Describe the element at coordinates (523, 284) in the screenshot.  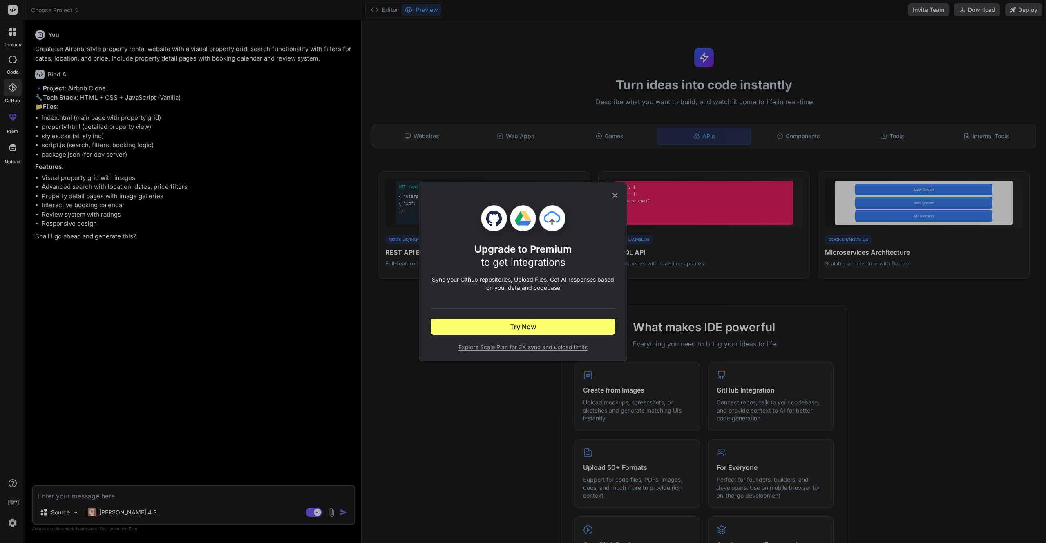
I see `p: Sync your Github repositories, Upload Files. Get AI responses based on your data and codebase` at that location.